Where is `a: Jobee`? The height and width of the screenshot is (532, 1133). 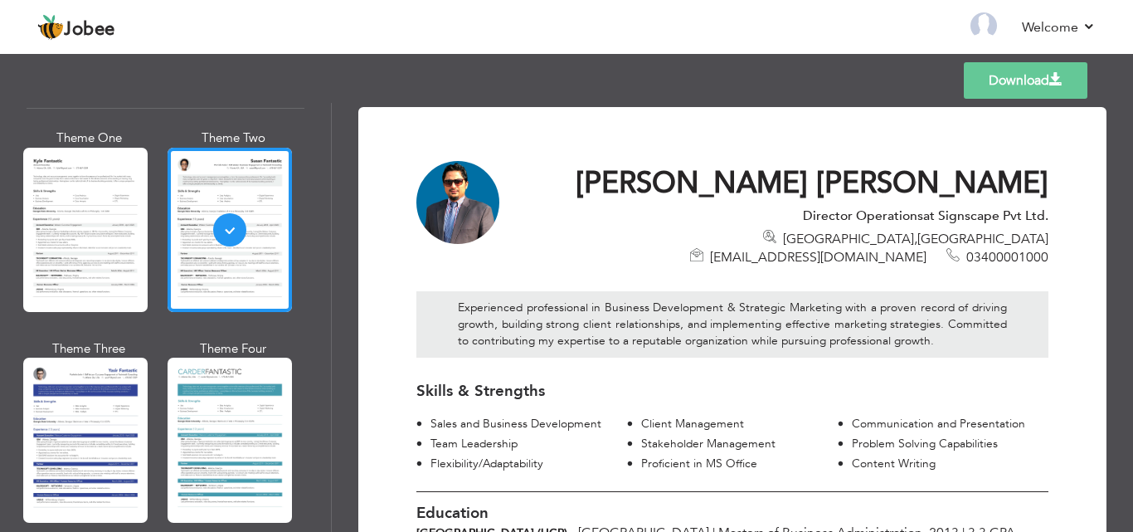 a: Jobee is located at coordinates (76, 27).